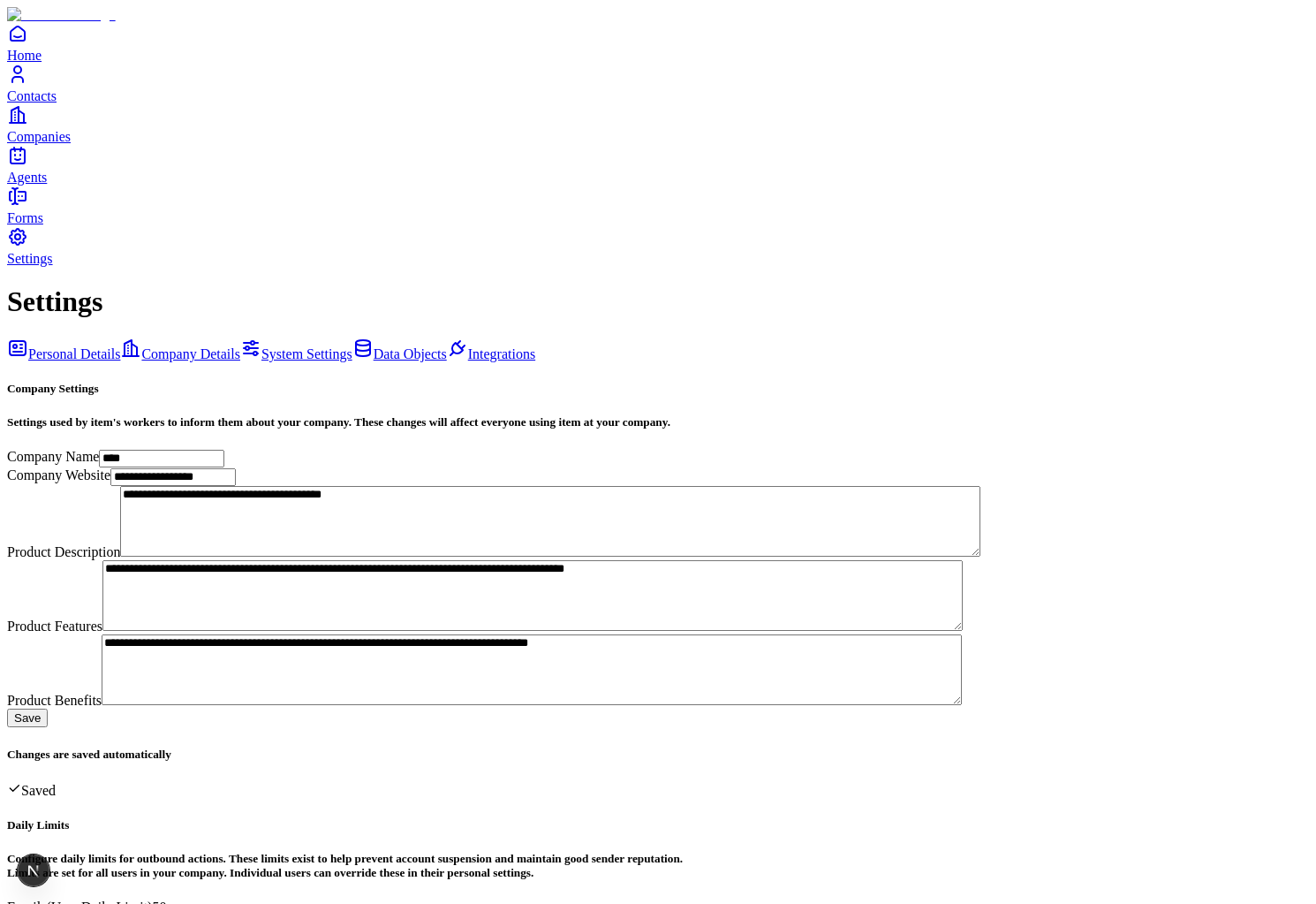  Describe the element at coordinates (658, 825) in the screenshot. I see `h5: Daily Limits` at that location.